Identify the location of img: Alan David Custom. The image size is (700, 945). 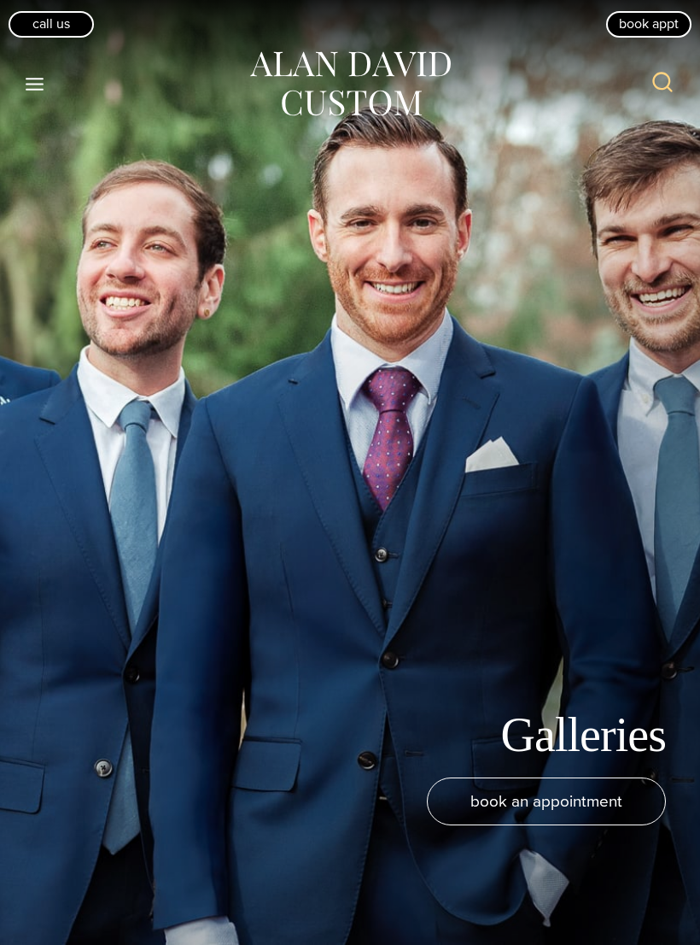
(350, 84).